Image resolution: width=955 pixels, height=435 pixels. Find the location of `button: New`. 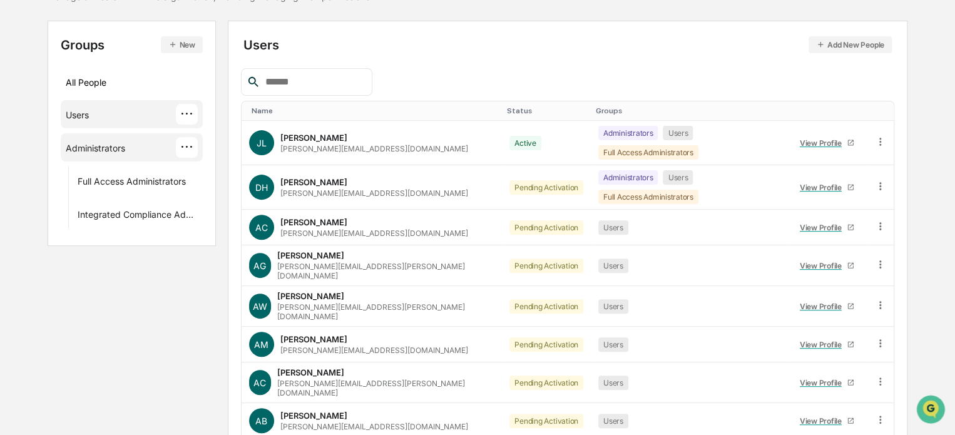

button: New is located at coordinates (182, 44).